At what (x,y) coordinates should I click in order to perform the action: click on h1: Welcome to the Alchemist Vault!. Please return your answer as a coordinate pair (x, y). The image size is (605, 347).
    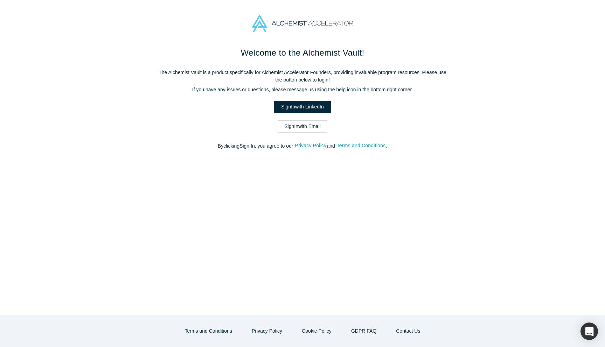
    Looking at the image, I should click on (303, 53).